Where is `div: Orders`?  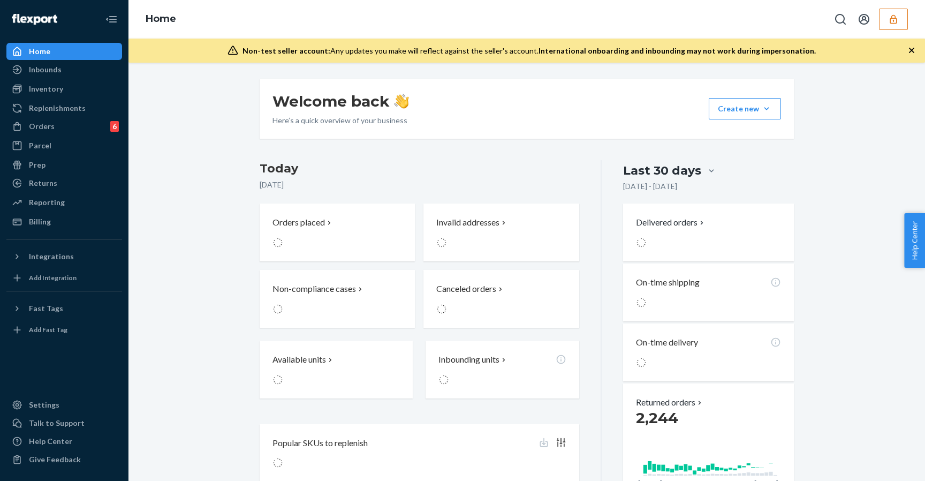
div: Orders is located at coordinates (42, 126).